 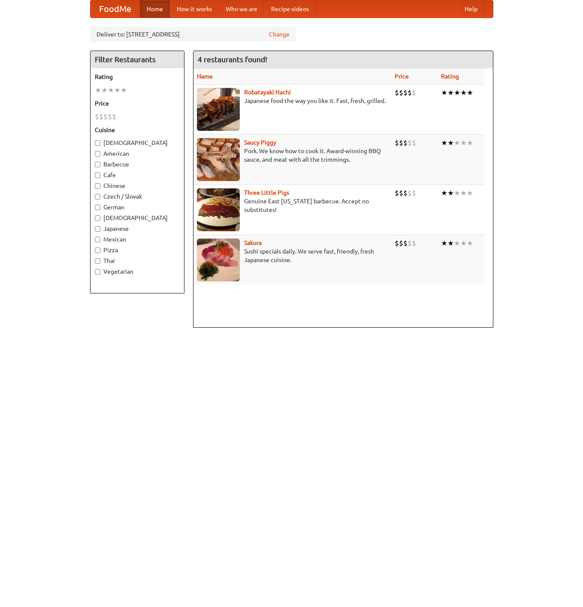 What do you see at coordinates (260, 142) in the screenshot?
I see `b: Saucy Piggy` at bounding box center [260, 142].